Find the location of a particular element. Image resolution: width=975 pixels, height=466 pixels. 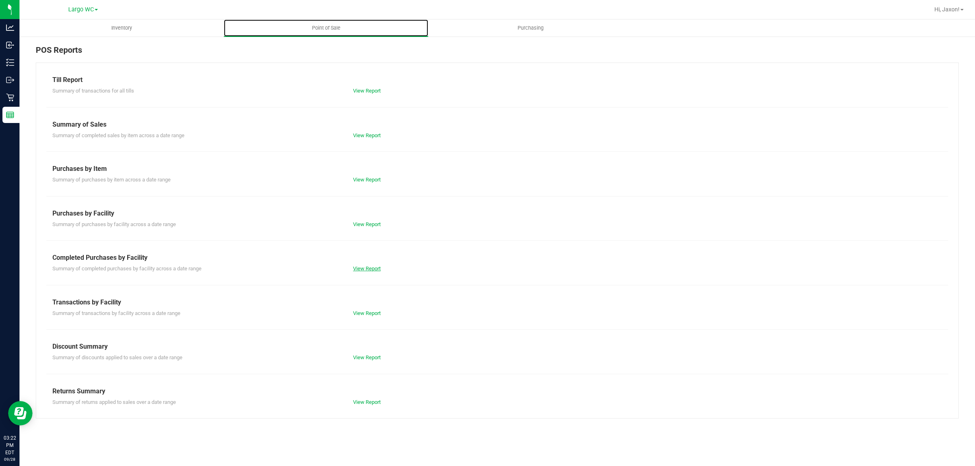

div: Discount Summary is located at coordinates (497, 347).